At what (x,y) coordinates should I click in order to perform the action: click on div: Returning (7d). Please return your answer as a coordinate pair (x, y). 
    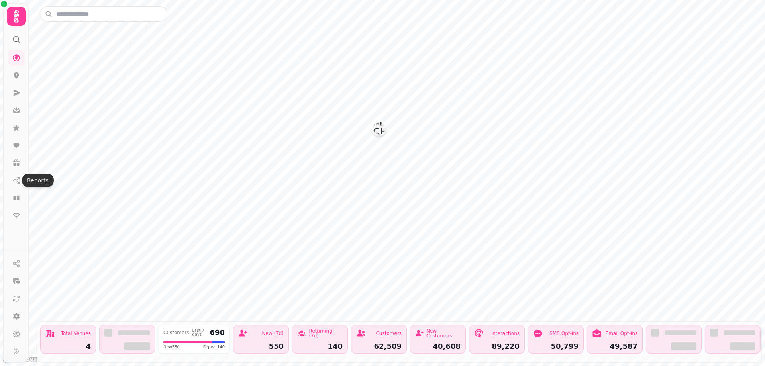
    Looking at the image, I should click on (326, 334).